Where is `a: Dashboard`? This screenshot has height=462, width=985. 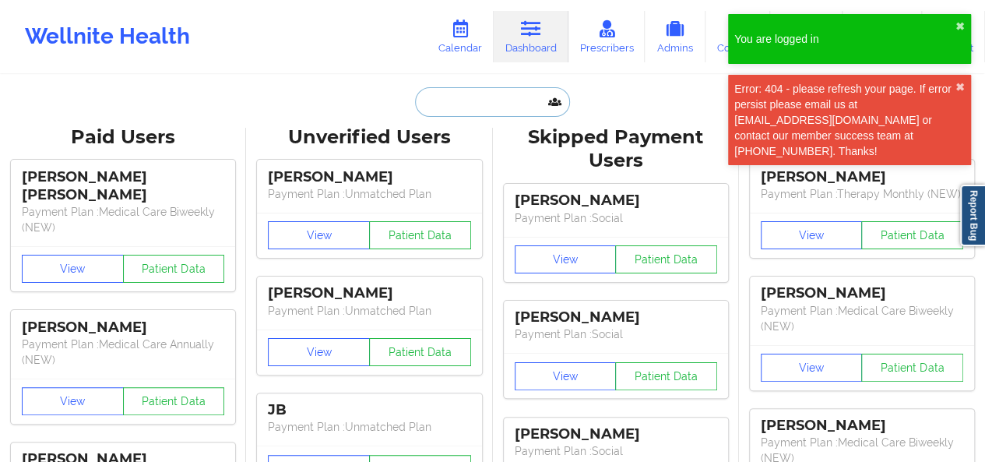 a: Dashboard is located at coordinates (531, 37).